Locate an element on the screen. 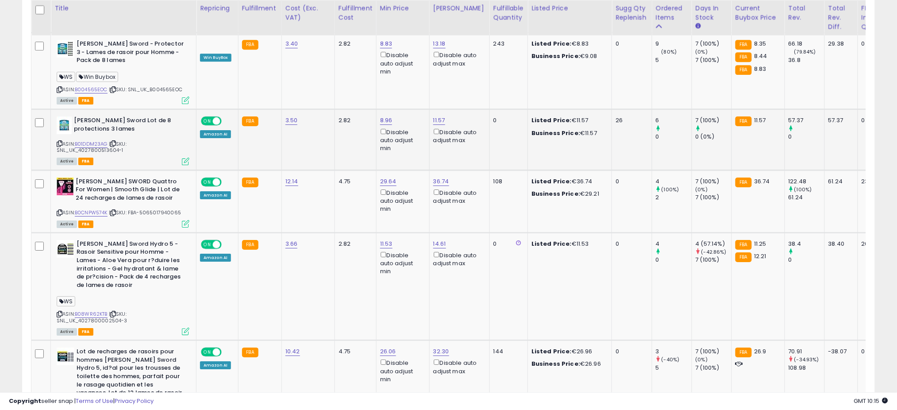 The height and width of the screenshot is (410, 897). div: €11.57 is located at coordinates (568, 120).